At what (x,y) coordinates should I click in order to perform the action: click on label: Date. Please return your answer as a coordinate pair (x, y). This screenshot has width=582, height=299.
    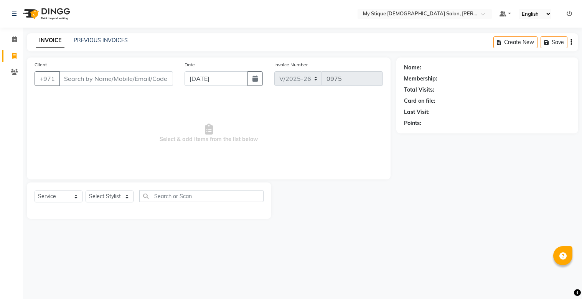
    Looking at the image, I should click on (190, 65).